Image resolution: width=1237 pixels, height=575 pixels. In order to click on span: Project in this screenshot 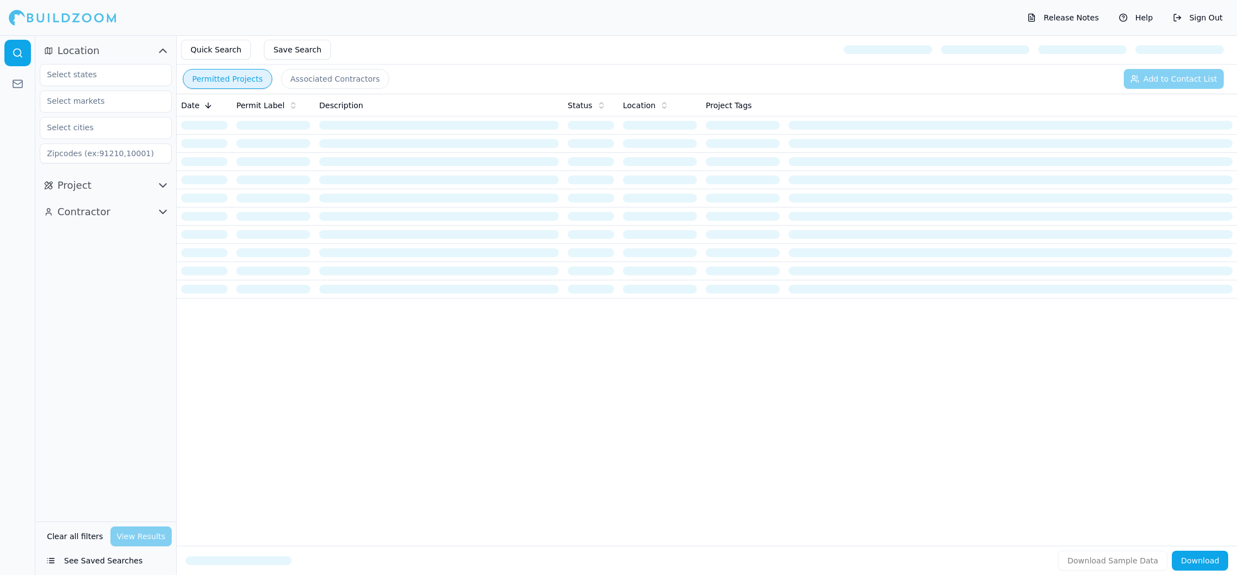, I will do `click(75, 186)`.